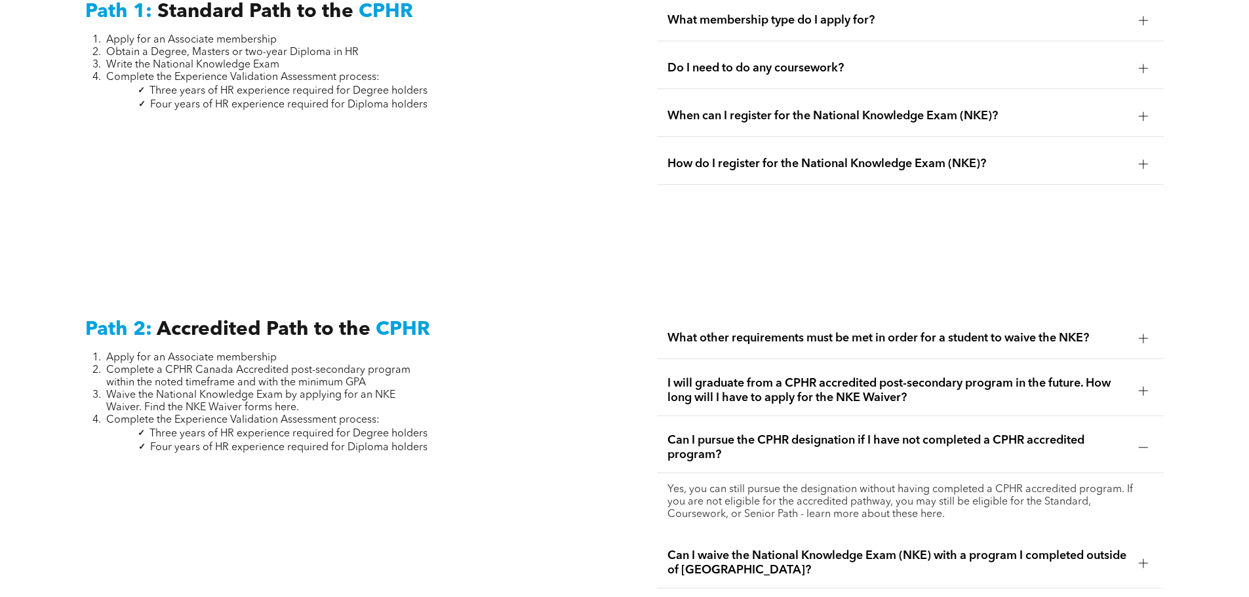  What do you see at coordinates (897, 164) in the screenshot?
I see `span: How do I register for the National Knowledge Exam (NKE)?` at bounding box center [897, 164].